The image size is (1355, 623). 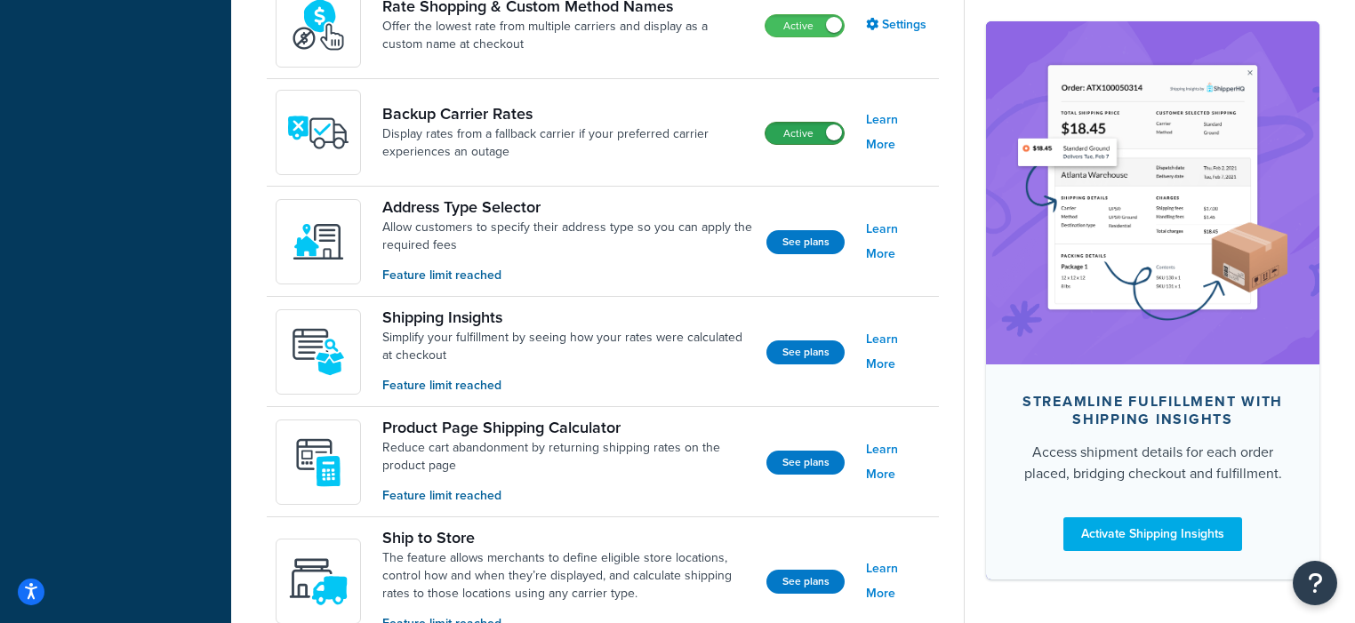 What do you see at coordinates (1152, 193) in the screenshot?
I see `img: feature-image-si-e24932ea9b9fcd0ff835db86be1ff8d589347e8876e1638d903ea230a36726be.png` at bounding box center [1152, 193].